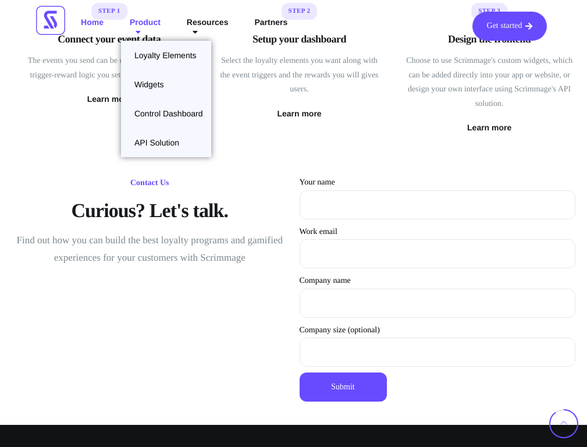  I want to click on h2: Curious? Let's talk., so click(149, 211).